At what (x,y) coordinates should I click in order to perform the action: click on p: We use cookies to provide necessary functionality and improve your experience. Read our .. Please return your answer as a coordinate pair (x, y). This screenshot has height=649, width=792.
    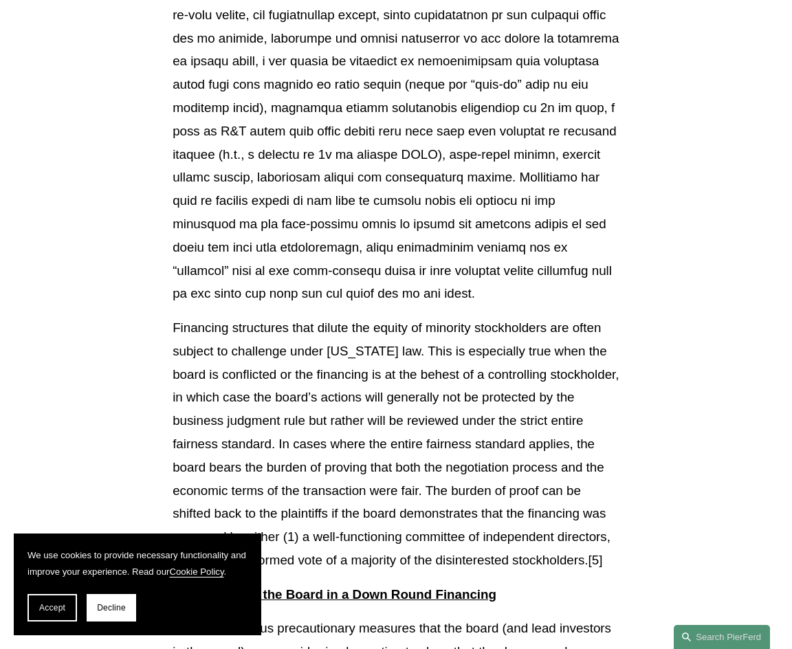
    Looking at the image, I should click on (138, 564).